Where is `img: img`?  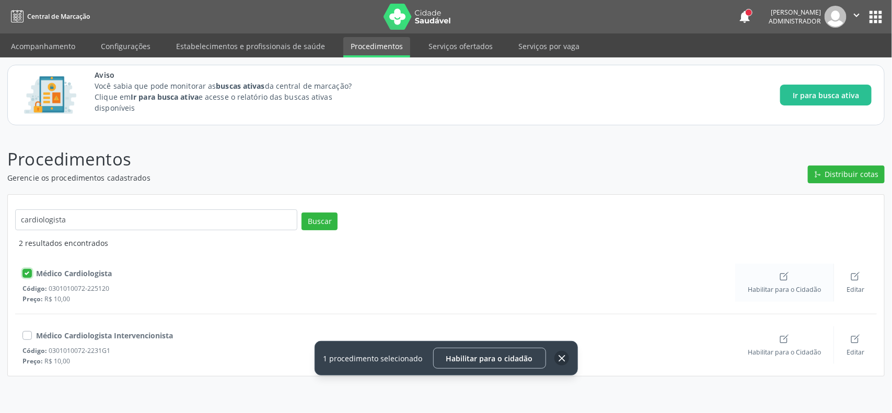
img: img is located at coordinates (835, 17).